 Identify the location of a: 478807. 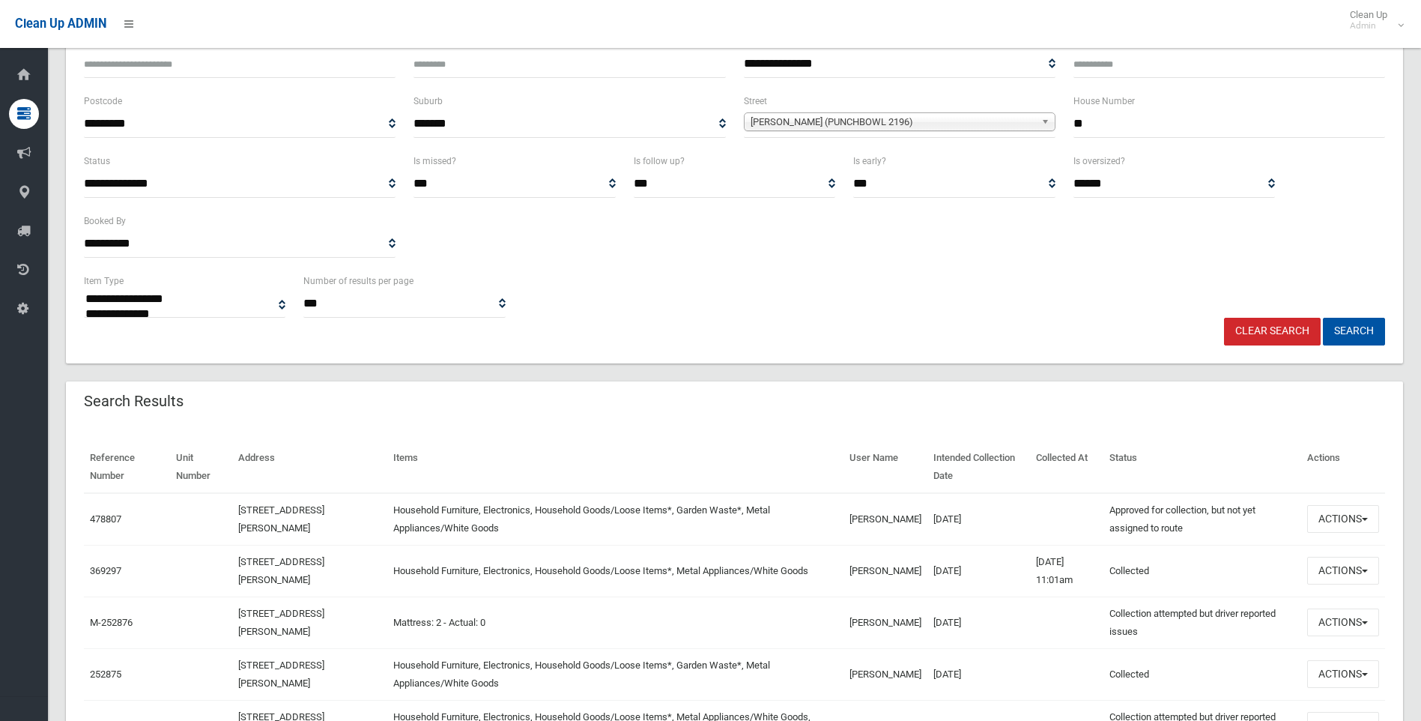
(106, 518).